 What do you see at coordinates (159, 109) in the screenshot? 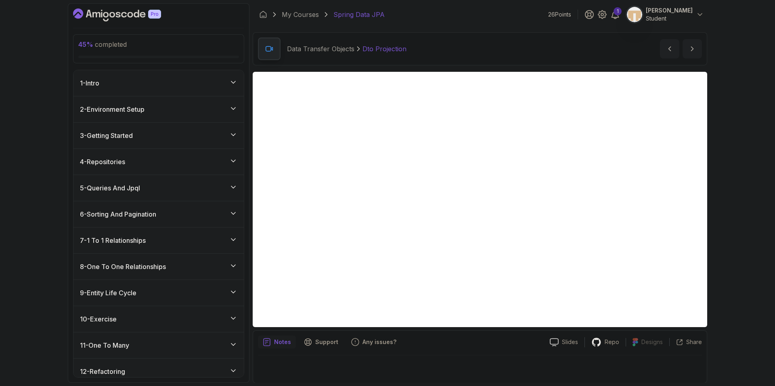
I see `button: 2-Environment Setup` at bounding box center [159, 109].